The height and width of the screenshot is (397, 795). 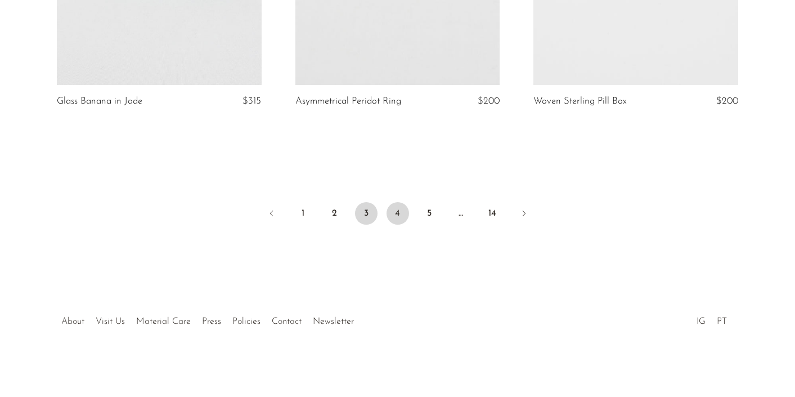 I want to click on a: About, so click(x=73, y=321).